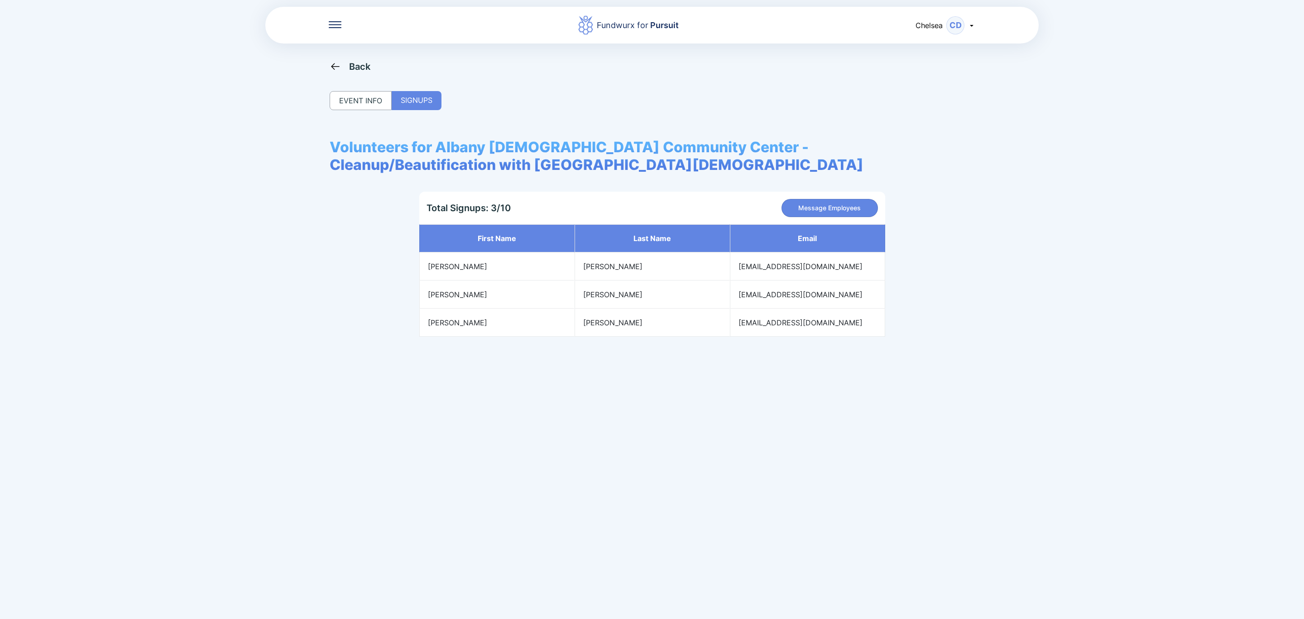  Describe the element at coordinates (360, 67) in the screenshot. I see `div: Back` at that location.